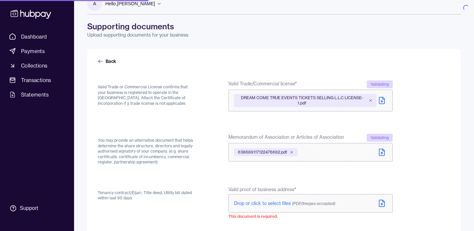  What do you see at coordinates (147, 95) in the screenshot?
I see `p: Valid Trade or Commercial License confirms that your business is registered to operate in the [GE...` at bounding box center [147, 95].